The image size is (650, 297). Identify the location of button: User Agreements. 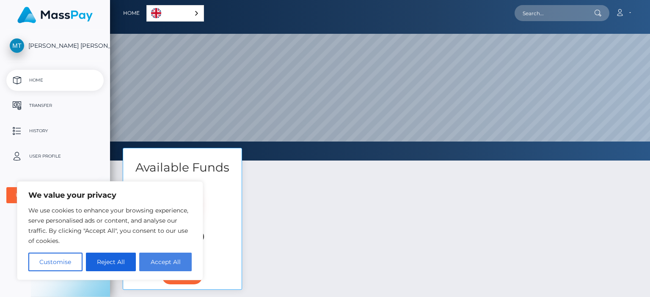
(55, 195).